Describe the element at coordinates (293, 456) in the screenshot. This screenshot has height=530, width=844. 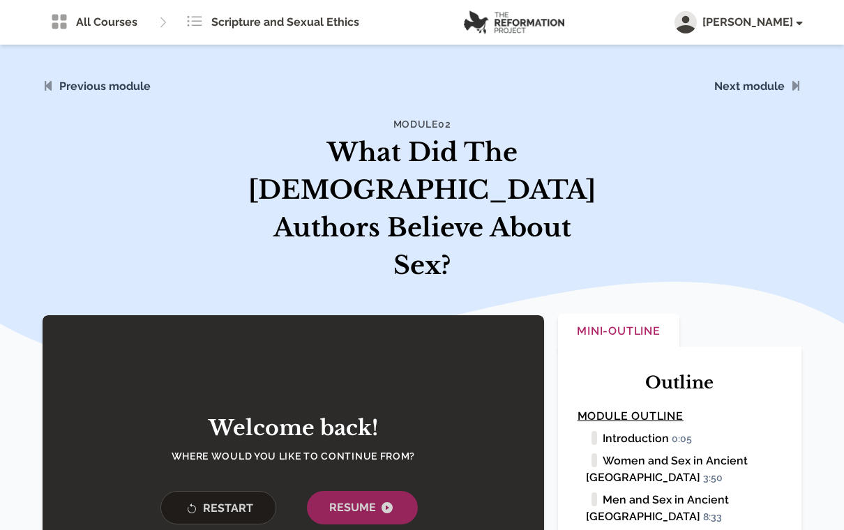
I see `h4: Where would you like to continue from?` at that location.